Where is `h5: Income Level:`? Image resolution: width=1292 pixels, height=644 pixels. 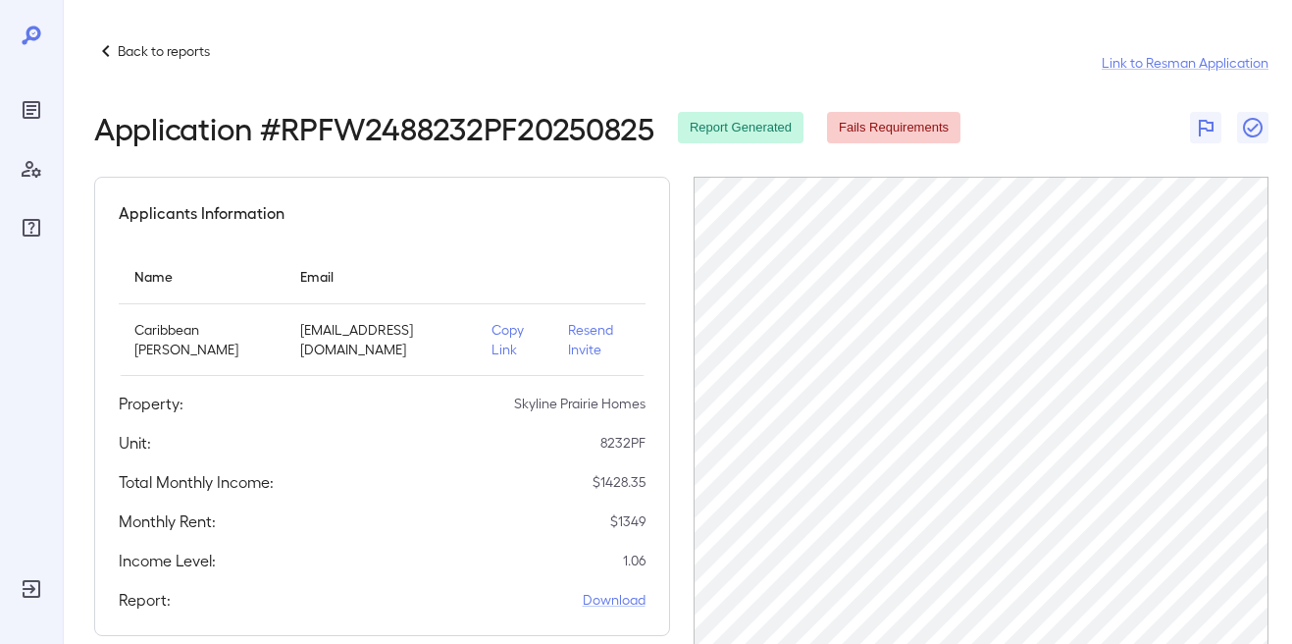 h5: Income Level: is located at coordinates (167, 560).